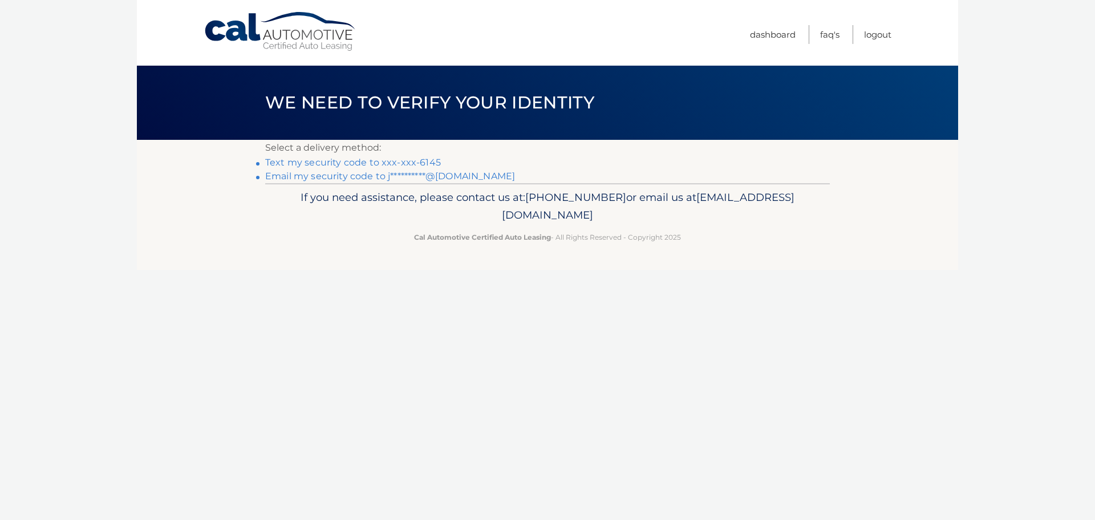 This screenshot has height=520, width=1095. What do you see at coordinates (878, 34) in the screenshot?
I see `a: Logout` at bounding box center [878, 34].